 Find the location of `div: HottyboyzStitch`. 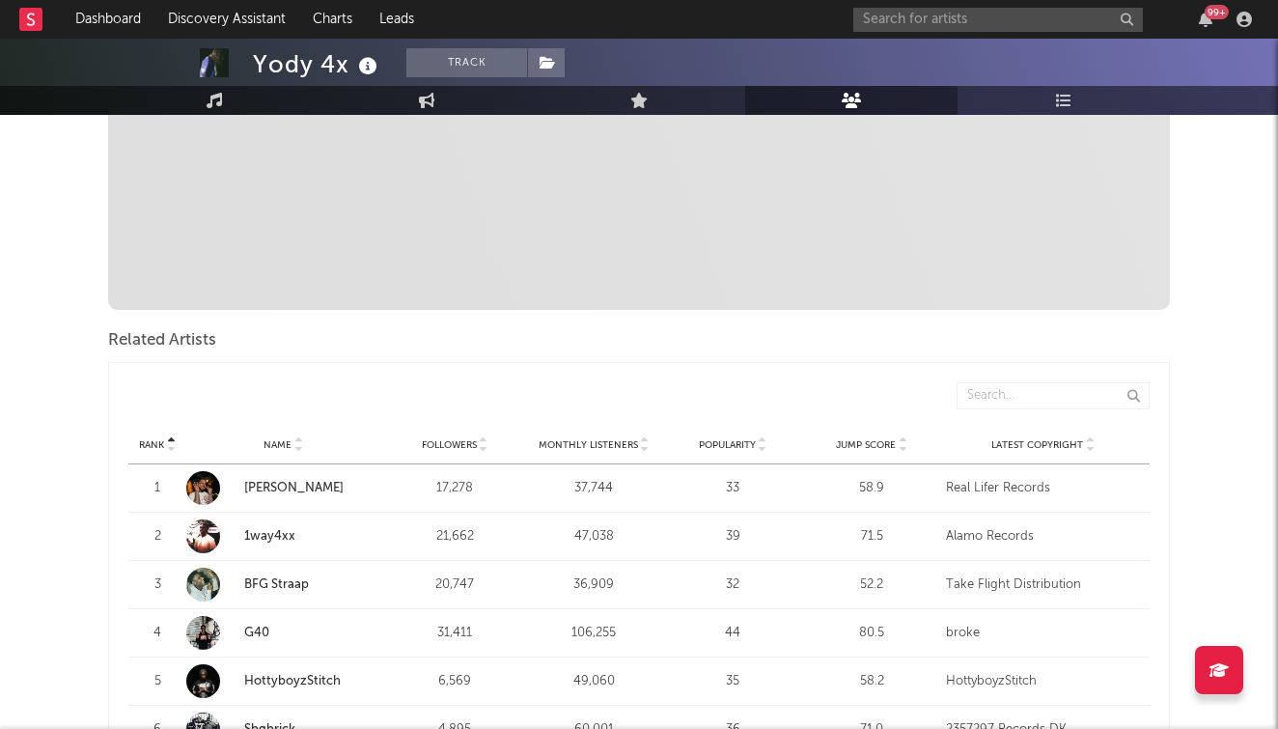

div: HottyboyzStitch is located at coordinates (1042, 681).